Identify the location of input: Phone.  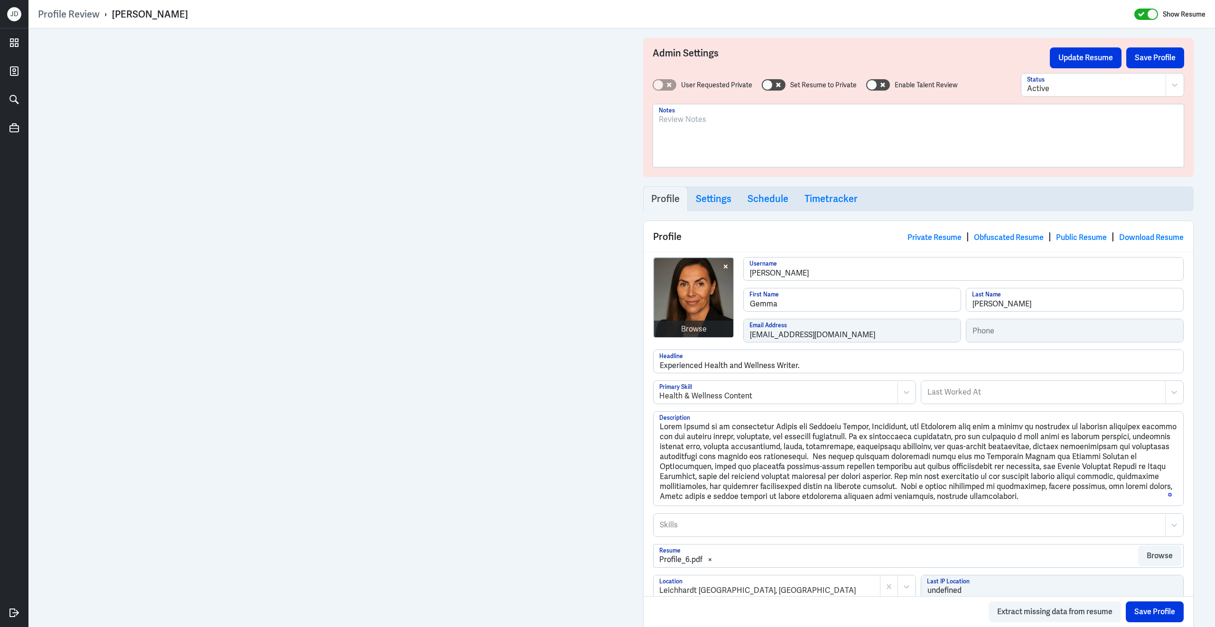
(1074, 331).